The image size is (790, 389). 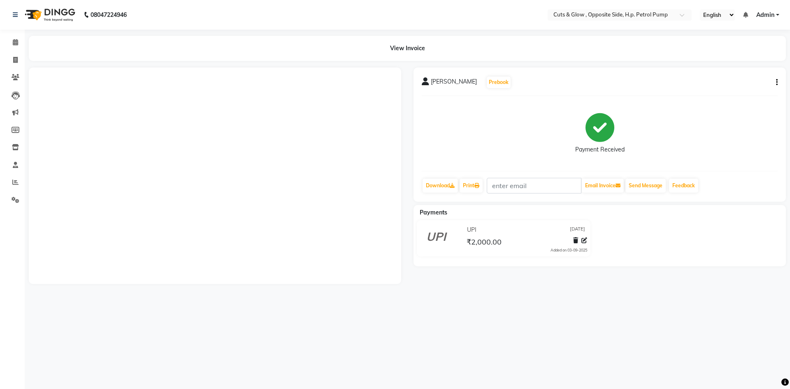 What do you see at coordinates (49, 15) in the screenshot?
I see `img: logo` at bounding box center [49, 15].